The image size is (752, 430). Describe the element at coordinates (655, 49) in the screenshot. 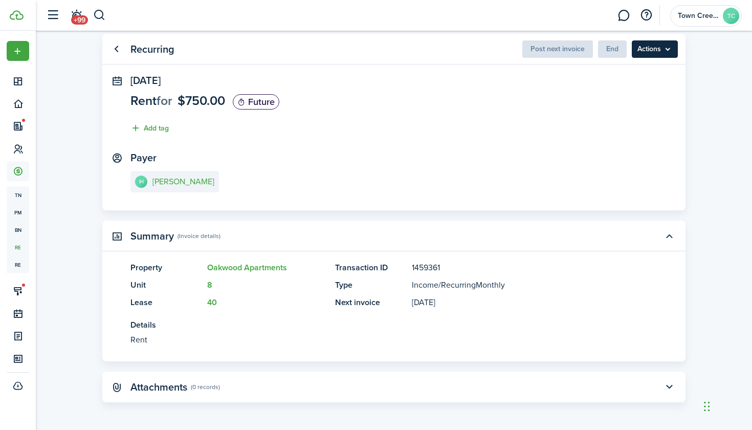

I see `menu-btn: Actions` at that location.